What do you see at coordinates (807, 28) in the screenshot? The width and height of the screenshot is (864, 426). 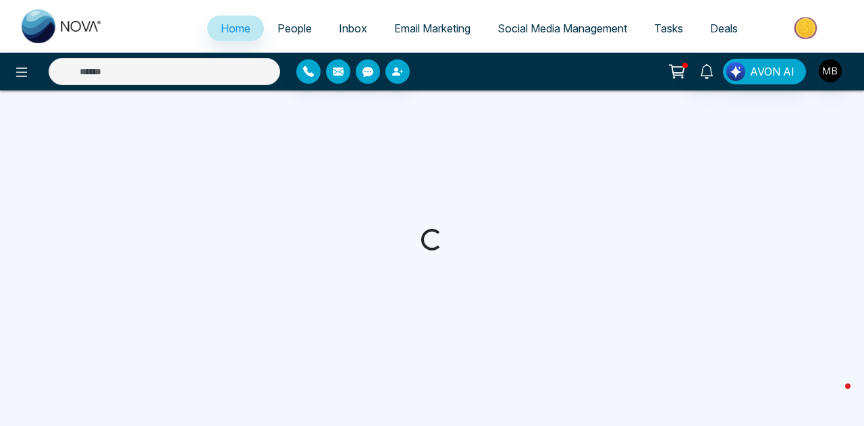 I see `img: Market-place.gif` at bounding box center [807, 28].